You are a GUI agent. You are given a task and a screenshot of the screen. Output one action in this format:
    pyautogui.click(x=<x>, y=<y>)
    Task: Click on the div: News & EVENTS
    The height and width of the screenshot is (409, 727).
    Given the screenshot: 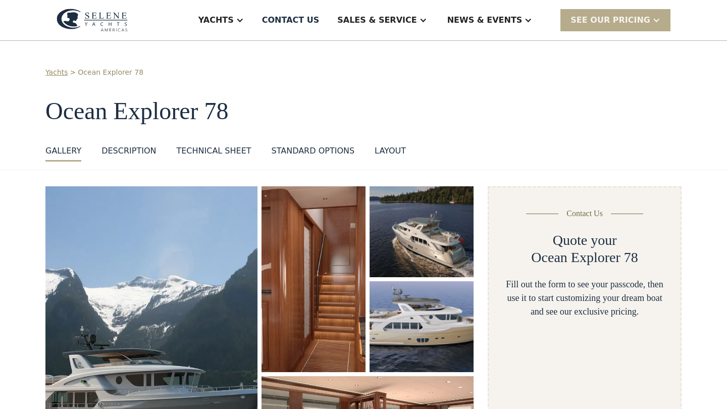 What is the action you would take?
    pyautogui.click(x=485, y=20)
    